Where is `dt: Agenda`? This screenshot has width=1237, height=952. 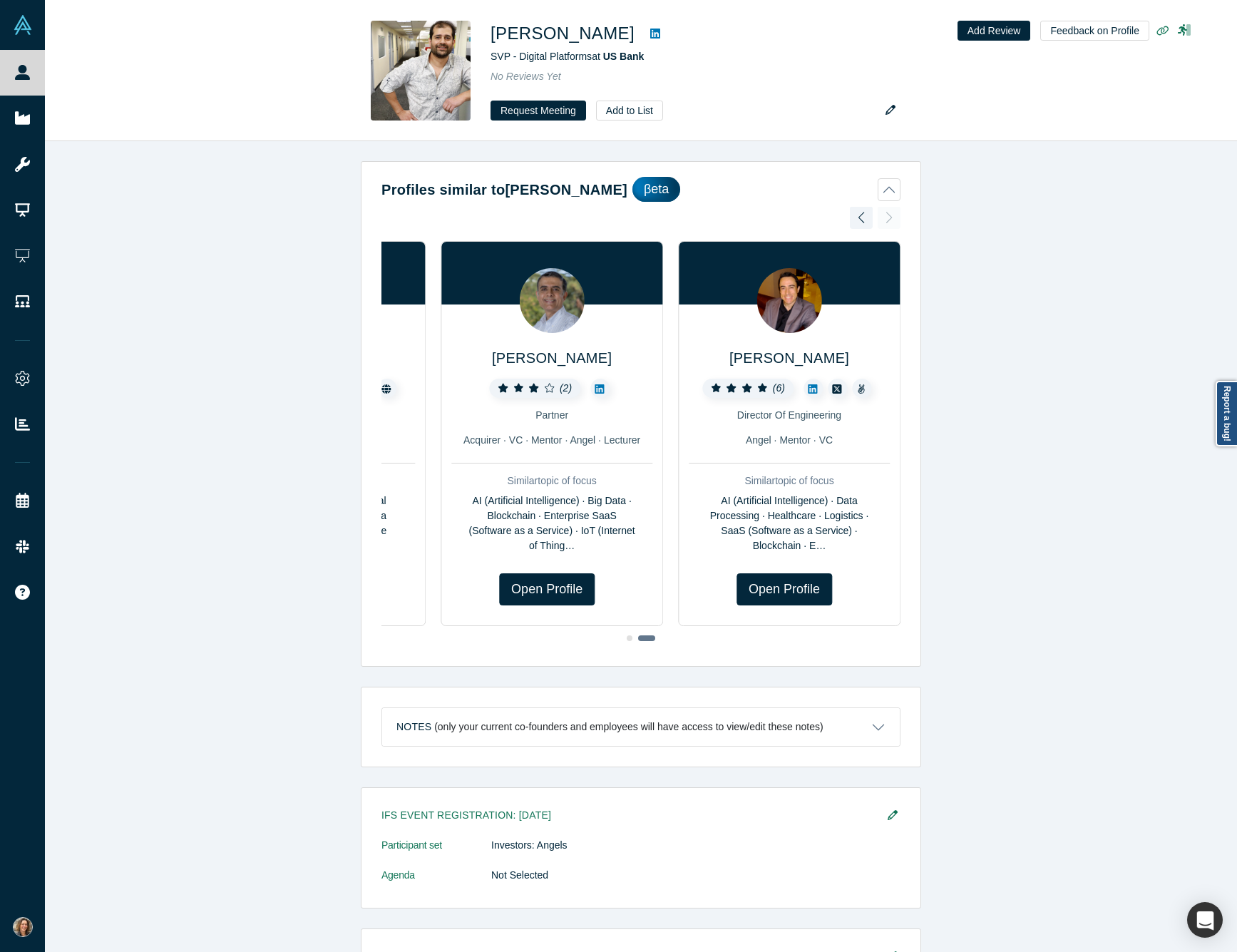 dt: Agenda is located at coordinates (437, 883).